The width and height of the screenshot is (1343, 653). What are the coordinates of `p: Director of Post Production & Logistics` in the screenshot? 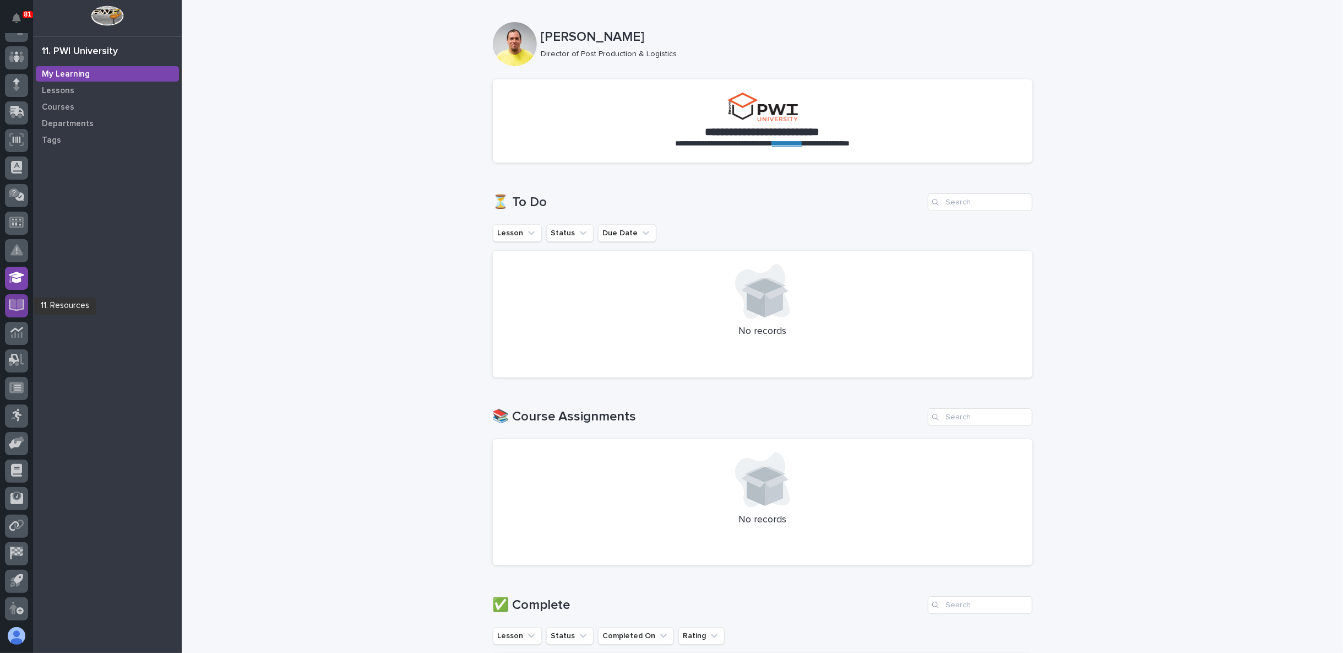 It's located at (783, 54).